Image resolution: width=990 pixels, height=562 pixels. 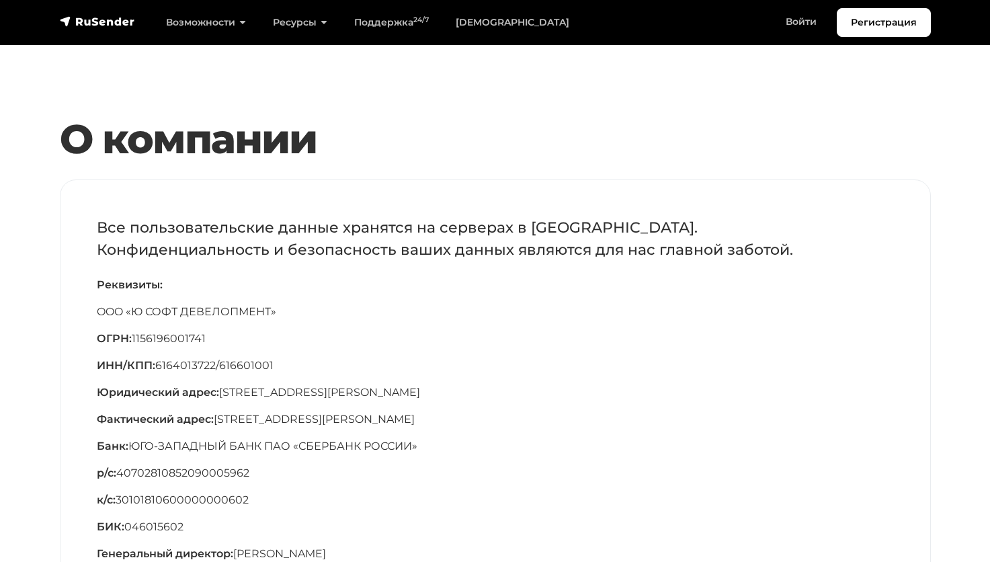 What do you see at coordinates (106, 472) in the screenshot?
I see `span: р/с:` at bounding box center [106, 472].